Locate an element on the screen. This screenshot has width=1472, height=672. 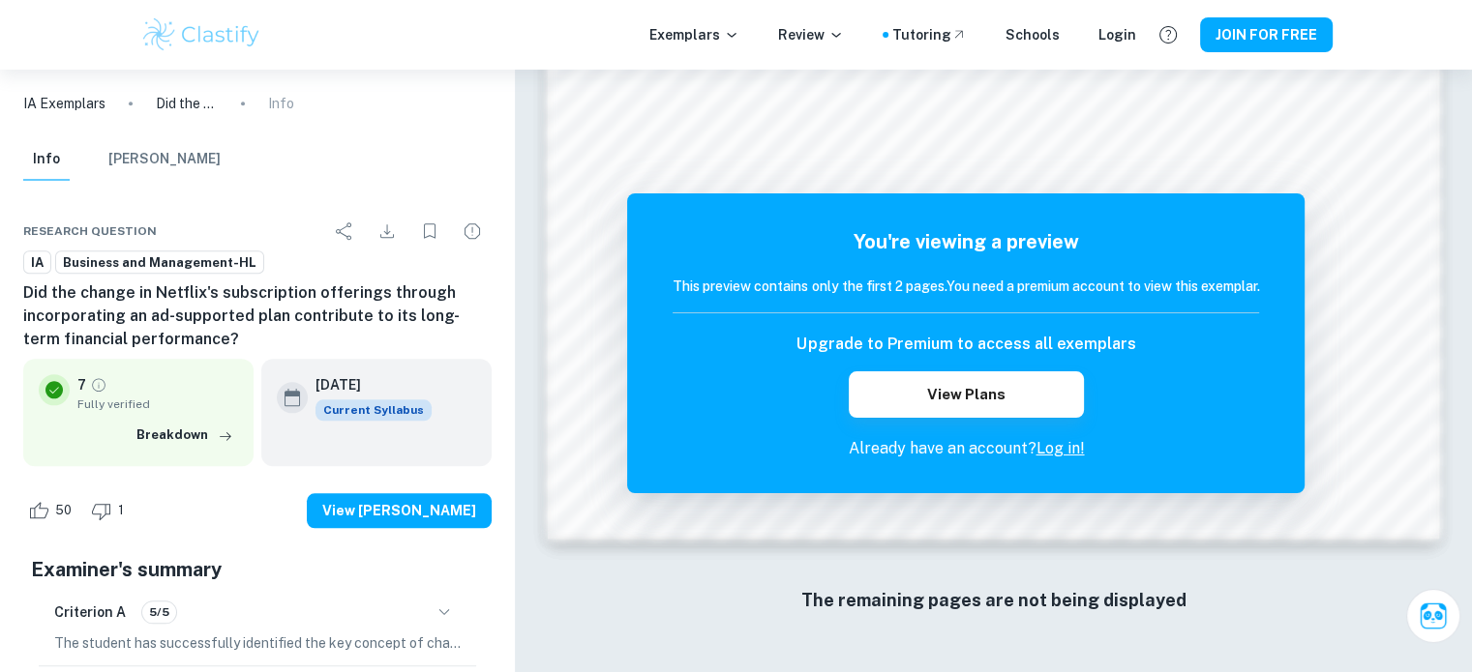
h5: You're viewing a preview is located at coordinates (966, 242).